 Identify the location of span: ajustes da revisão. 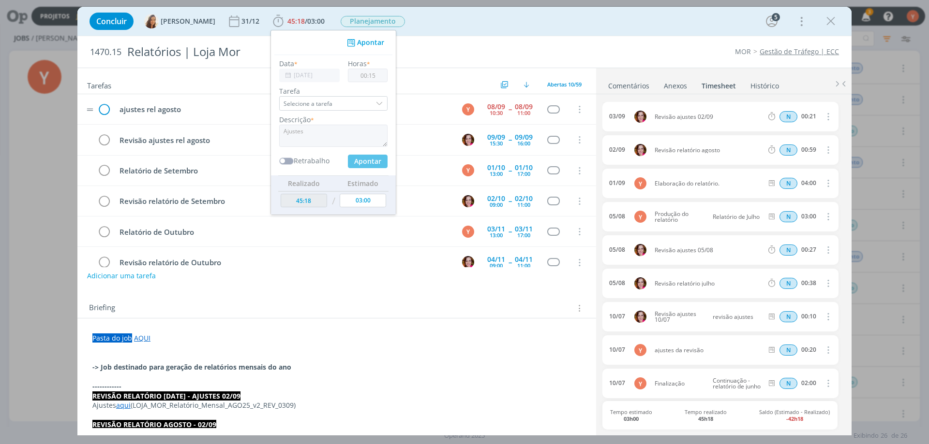
(708, 351).